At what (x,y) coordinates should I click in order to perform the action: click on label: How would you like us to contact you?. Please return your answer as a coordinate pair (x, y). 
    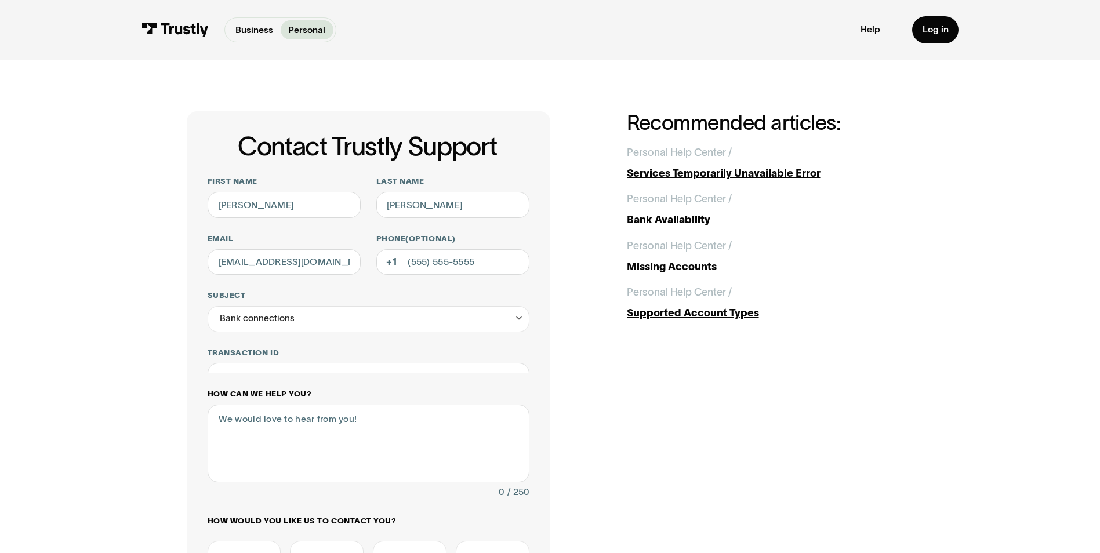
    Looking at the image, I should click on (368, 522).